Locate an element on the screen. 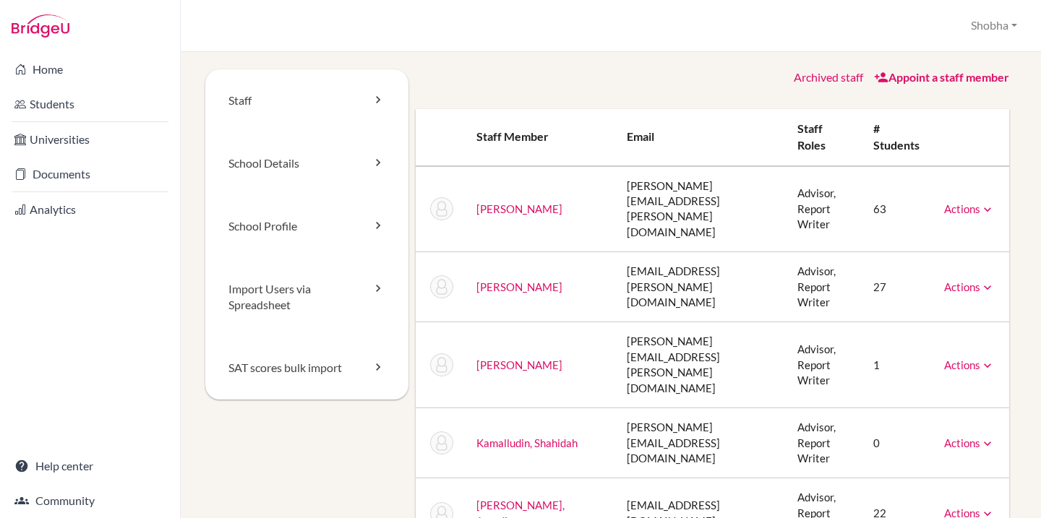 The image size is (1041, 518). img: Bridge-U is located at coordinates (40, 26).